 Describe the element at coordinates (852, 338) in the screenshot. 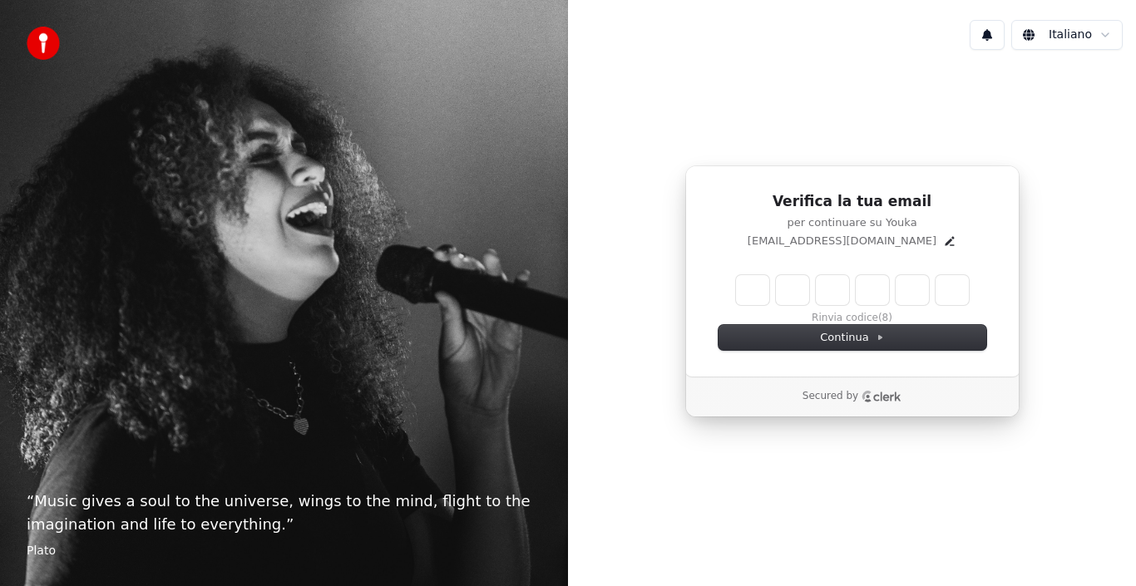

I see `button: Continua` at that location.